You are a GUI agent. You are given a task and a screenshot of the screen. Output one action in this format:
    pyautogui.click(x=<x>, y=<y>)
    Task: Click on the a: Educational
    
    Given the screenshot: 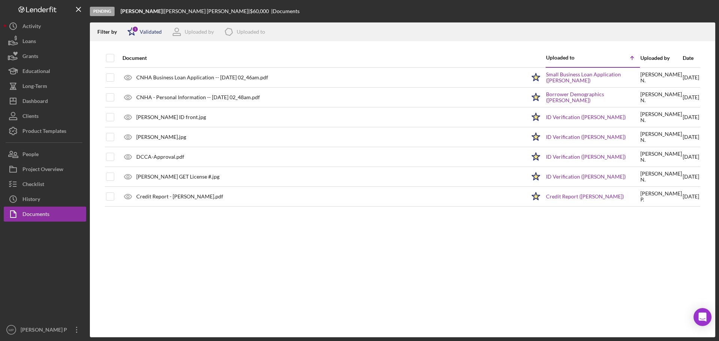 What is the action you would take?
    pyautogui.click(x=45, y=71)
    